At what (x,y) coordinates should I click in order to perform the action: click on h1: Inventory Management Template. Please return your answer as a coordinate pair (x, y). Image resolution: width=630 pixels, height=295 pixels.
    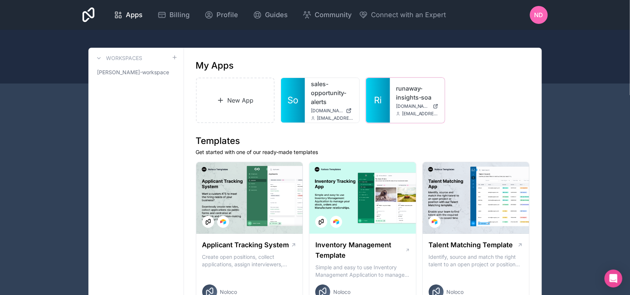
    Looking at the image, I should click on (360, 251).